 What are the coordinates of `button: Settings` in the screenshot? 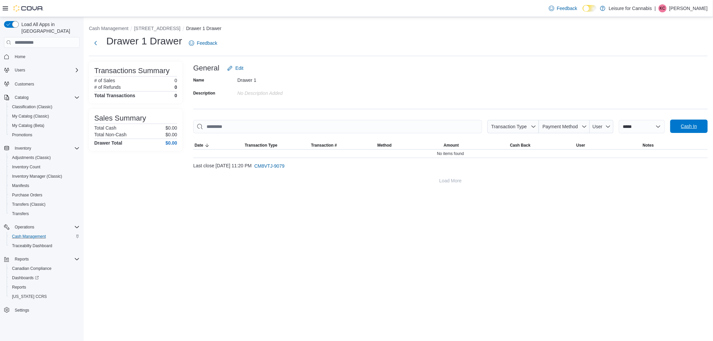 It's located at (42, 310).